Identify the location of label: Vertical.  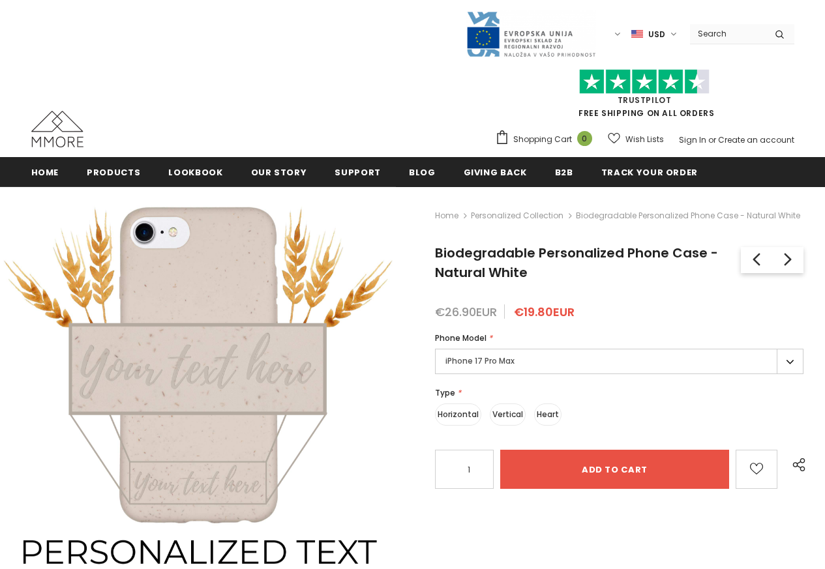
(508, 415).